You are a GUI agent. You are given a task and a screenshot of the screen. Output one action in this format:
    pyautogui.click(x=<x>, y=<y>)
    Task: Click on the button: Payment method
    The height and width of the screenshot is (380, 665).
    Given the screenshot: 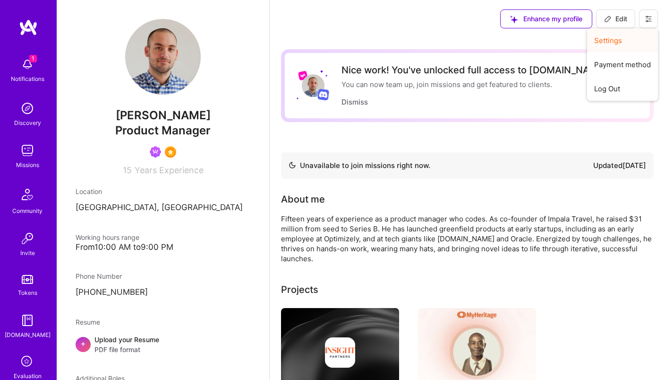 What is the action you would take?
    pyautogui.click(x=623, y=64)
    